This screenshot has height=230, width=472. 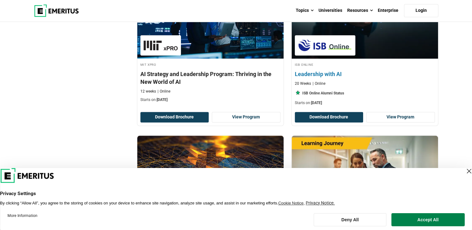 I want to click on h4: MIT xPRO, so click(x=210, y=64).